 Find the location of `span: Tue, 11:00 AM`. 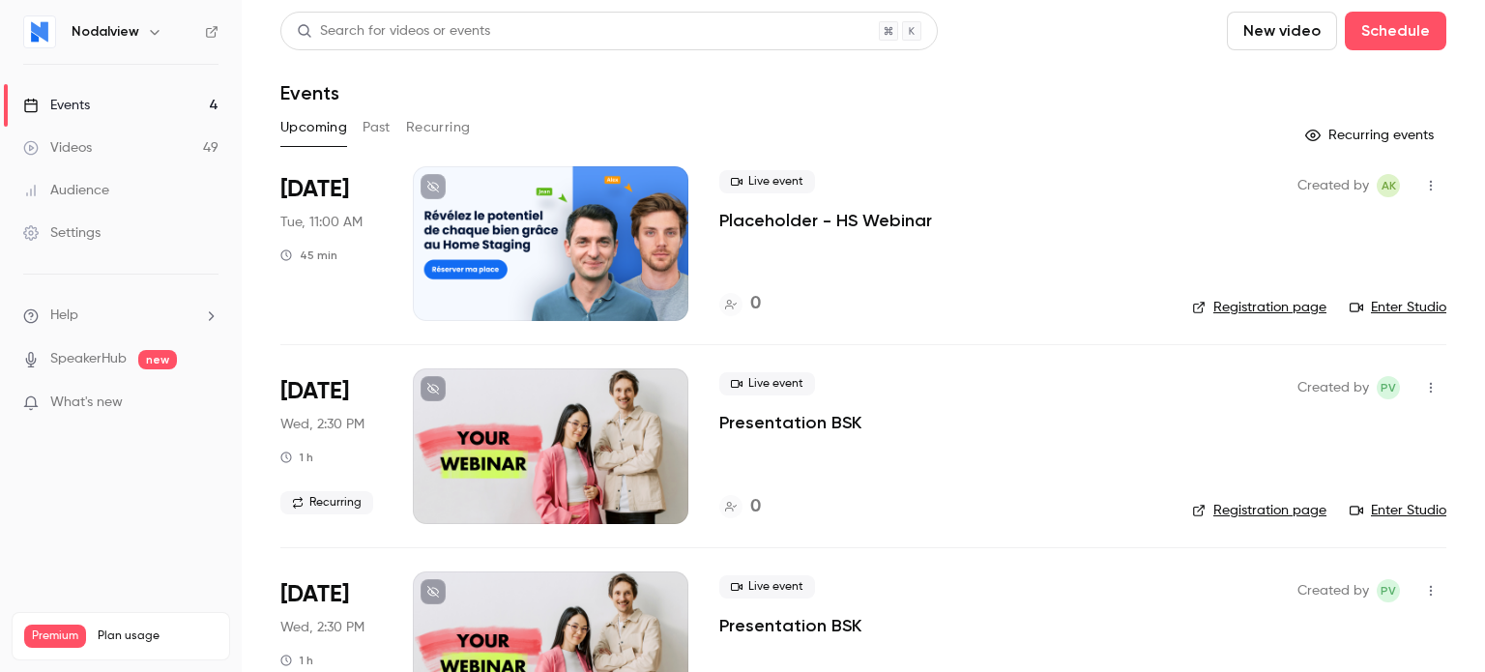

span: Tue, 11:00 AM is located at coordinates (321, 222).